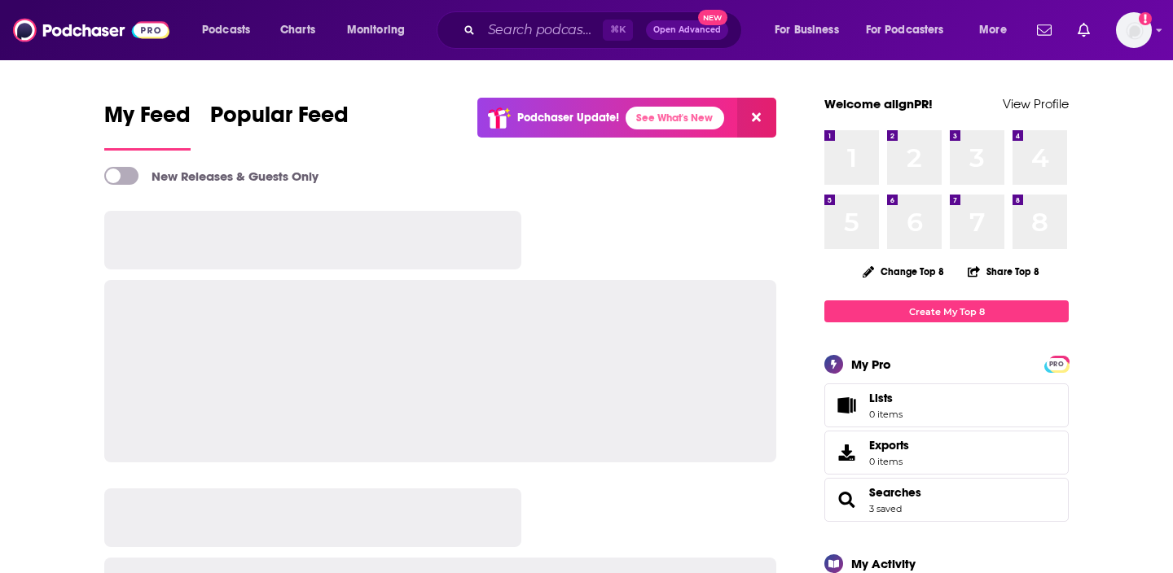  I want to click on span: Charts, so click(297, 30).